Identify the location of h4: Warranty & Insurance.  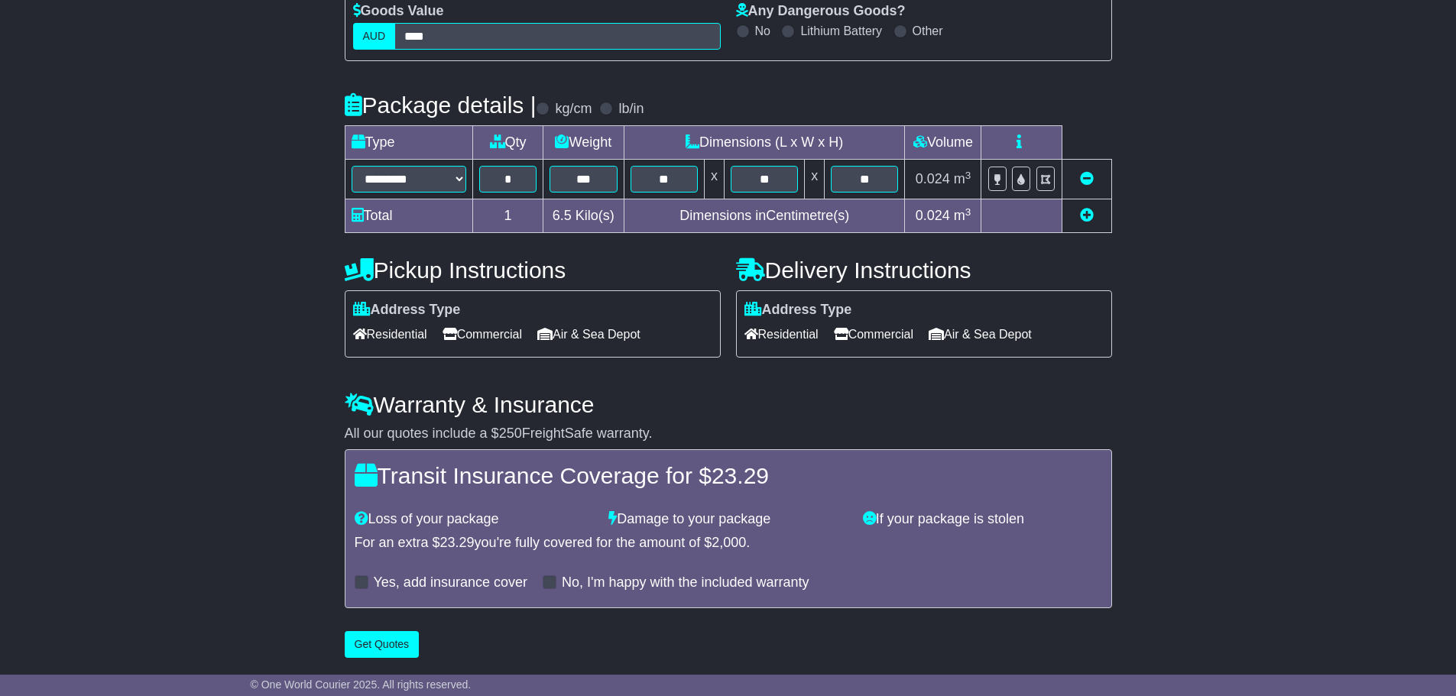
(729, 404).